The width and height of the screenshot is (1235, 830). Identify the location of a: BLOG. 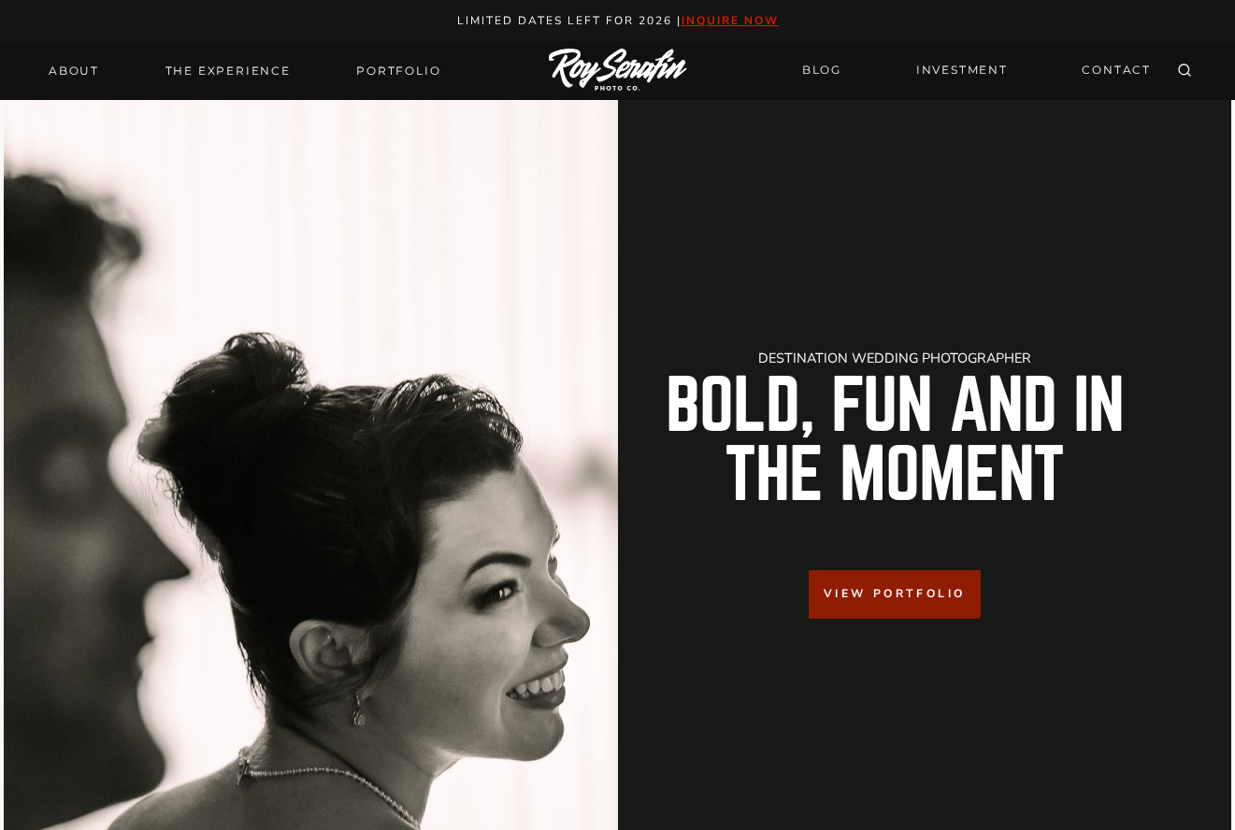
(822, 70).